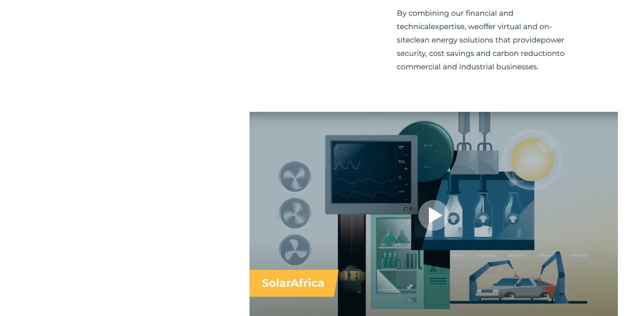 This screenshot has height=316, width=638. Describe the element at coordinates (447, 26) in the screenshot. I see `span: expertise` at that location.